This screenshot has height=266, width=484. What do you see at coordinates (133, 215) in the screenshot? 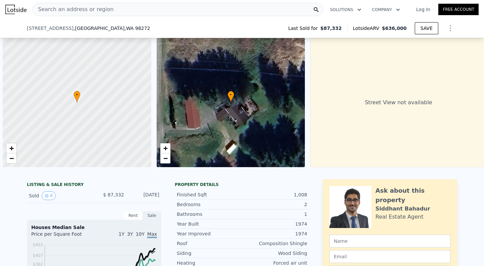
I see `div: Rent` at bounding box center [133, 215].